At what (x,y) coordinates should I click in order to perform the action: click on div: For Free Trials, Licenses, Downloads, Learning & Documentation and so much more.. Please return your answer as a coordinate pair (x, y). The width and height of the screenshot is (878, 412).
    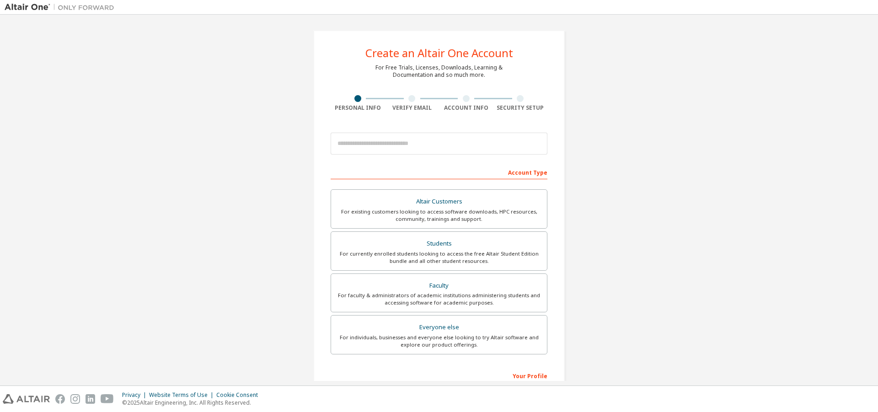
    Looking at the image, I should click on (439, 71).